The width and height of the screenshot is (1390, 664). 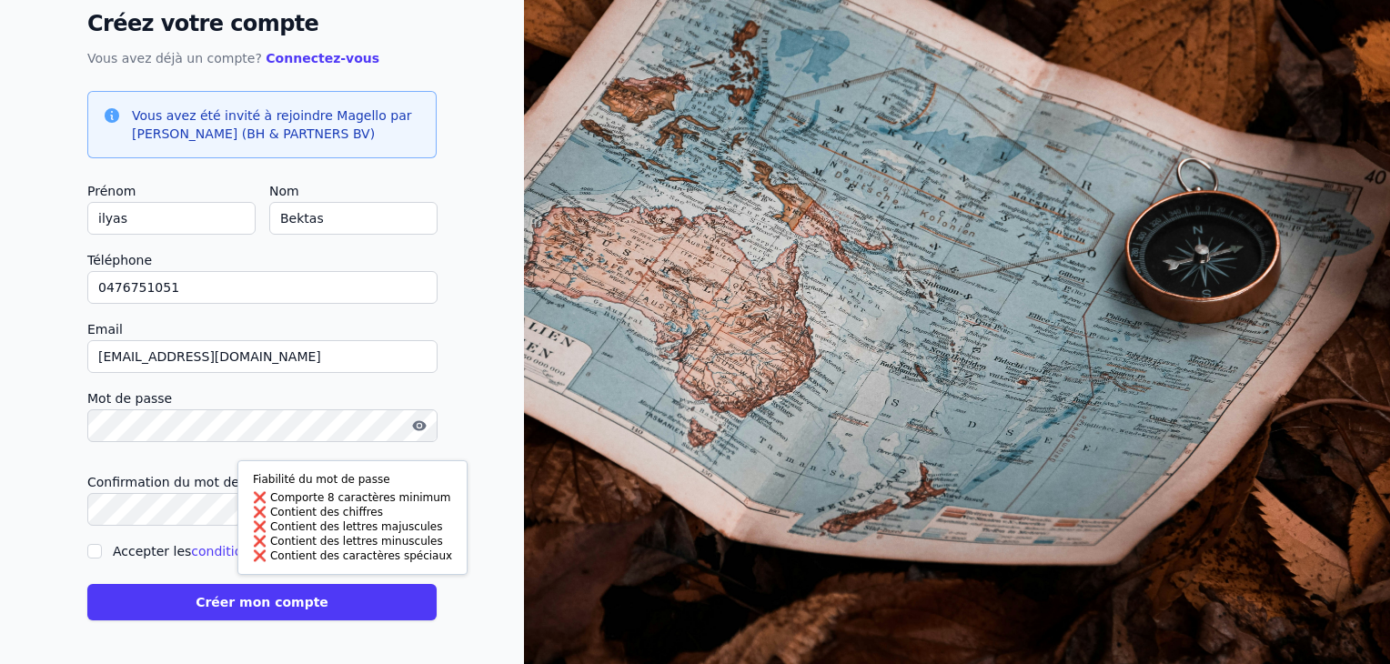 I want to click on p: Vous avez déjà un compte?, so click(x=262, y=58).